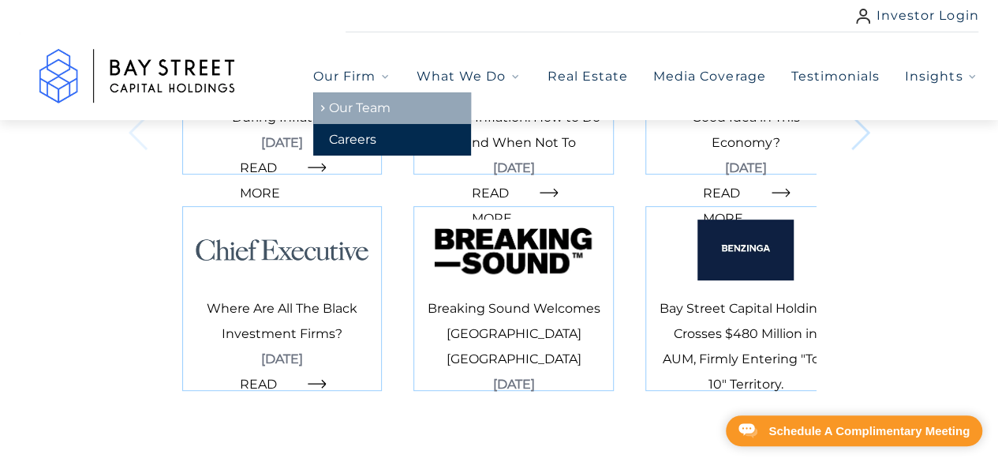  What do you see at coordinates (860, 133) in the screenshot?
I see `button: Next` at bounding box center [860, 133].